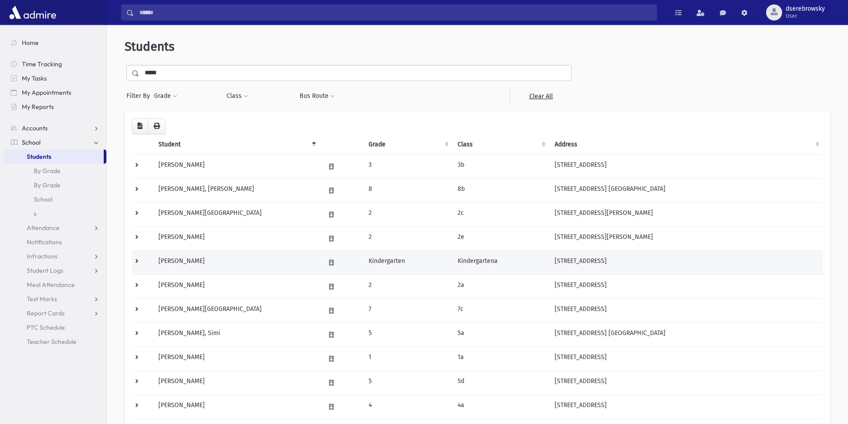  I want to click on span: Infractions, so click(42, 256).